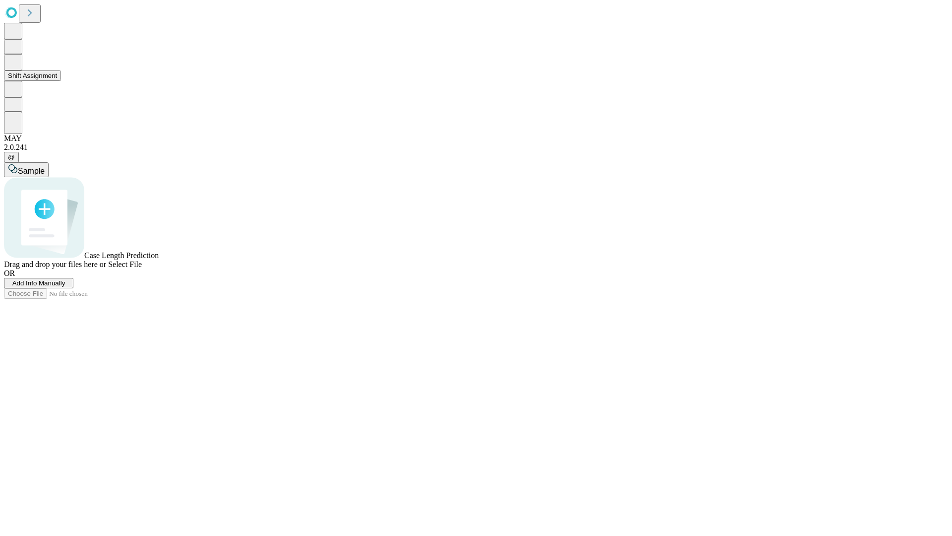  Describe the element at coordinates (476, 147) in the screenshot. I see `div: 2.0.241` at that location.